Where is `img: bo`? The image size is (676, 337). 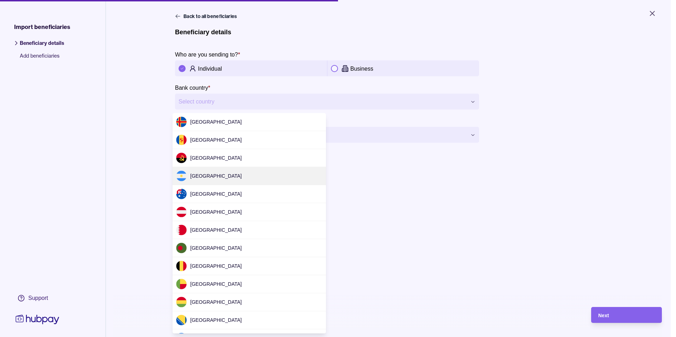
img: bo is located at coordinates (181, 302).